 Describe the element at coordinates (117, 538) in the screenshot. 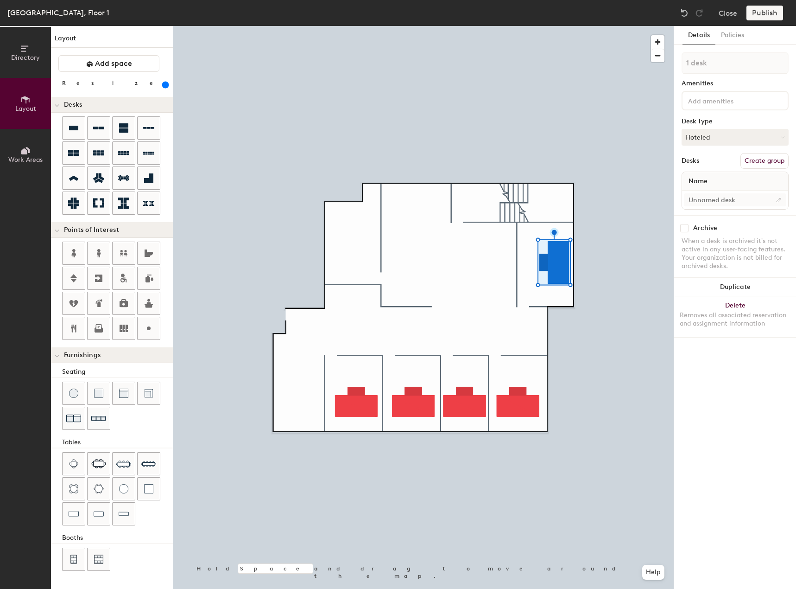

I see `div: Booths` at that location.